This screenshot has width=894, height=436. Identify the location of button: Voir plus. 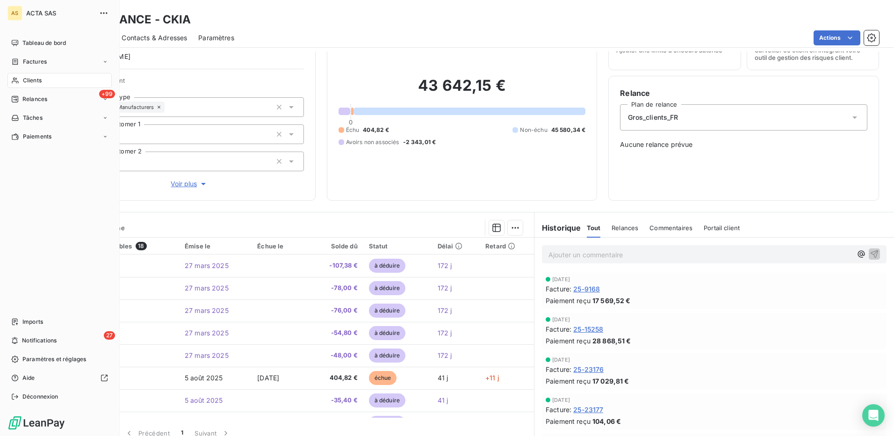
(189, 184).